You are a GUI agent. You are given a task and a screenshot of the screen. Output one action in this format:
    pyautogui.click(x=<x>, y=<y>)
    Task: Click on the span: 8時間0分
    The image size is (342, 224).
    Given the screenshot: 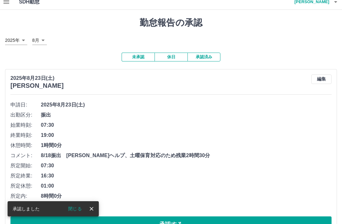 What is the action you would take?
    pyautogui.click(x=186, y=196)
    